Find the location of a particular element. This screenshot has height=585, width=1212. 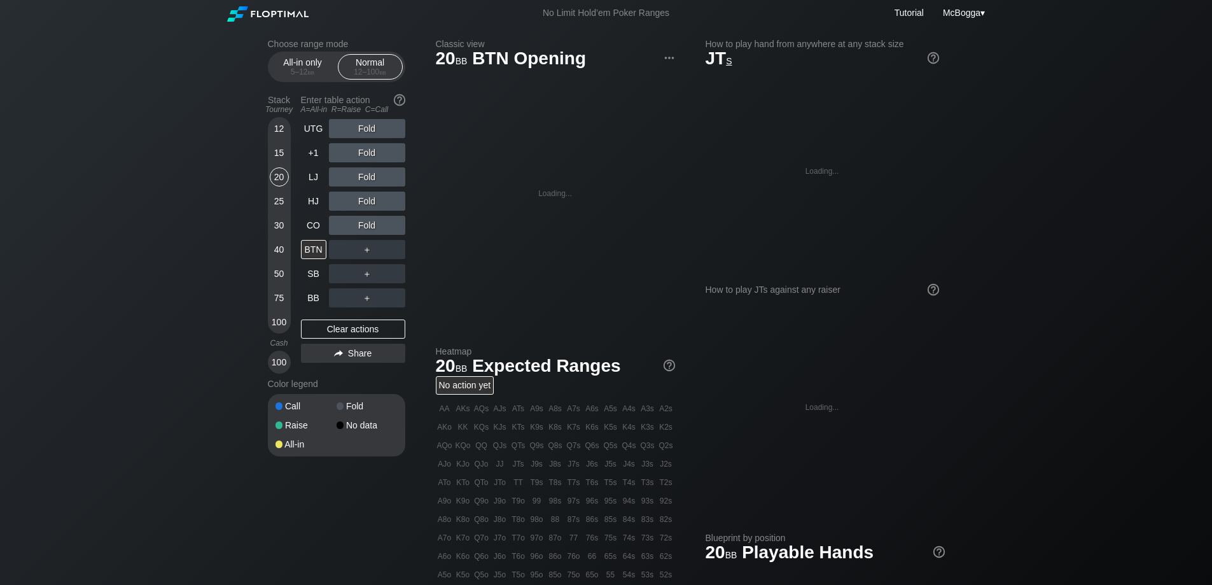

div: 98s is located at coordinates (555, 501).